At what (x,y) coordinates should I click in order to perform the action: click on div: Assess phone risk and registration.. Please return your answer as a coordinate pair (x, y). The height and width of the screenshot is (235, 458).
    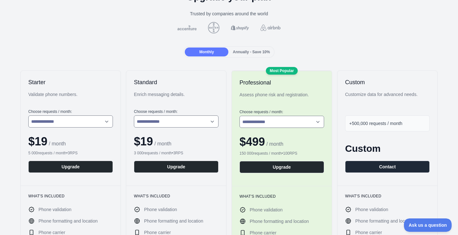
    Looking at the image, I should click on (282, 98).